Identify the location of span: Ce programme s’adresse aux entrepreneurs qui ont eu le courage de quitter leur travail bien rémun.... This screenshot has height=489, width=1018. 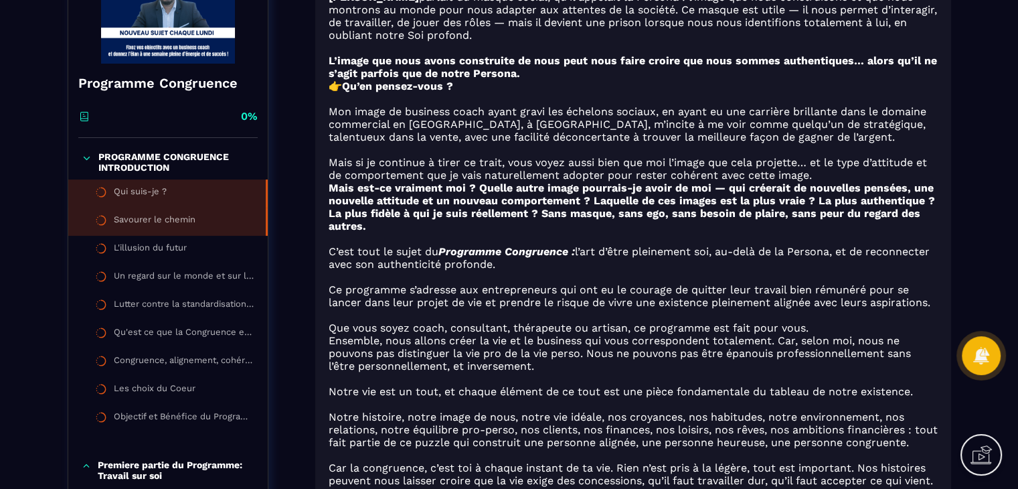
(629, 296).